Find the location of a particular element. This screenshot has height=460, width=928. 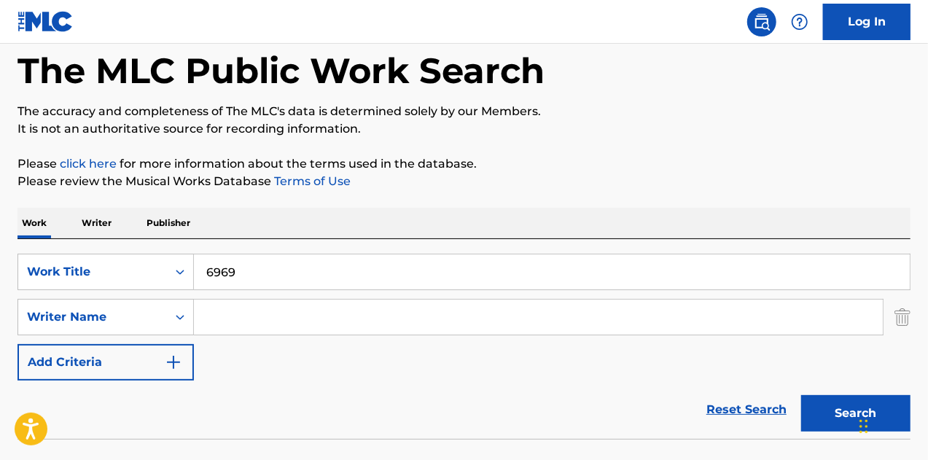

p: The accuracy and completeness of The MLC's data is determined solely by our Members. is located at coordinates (464, 112).